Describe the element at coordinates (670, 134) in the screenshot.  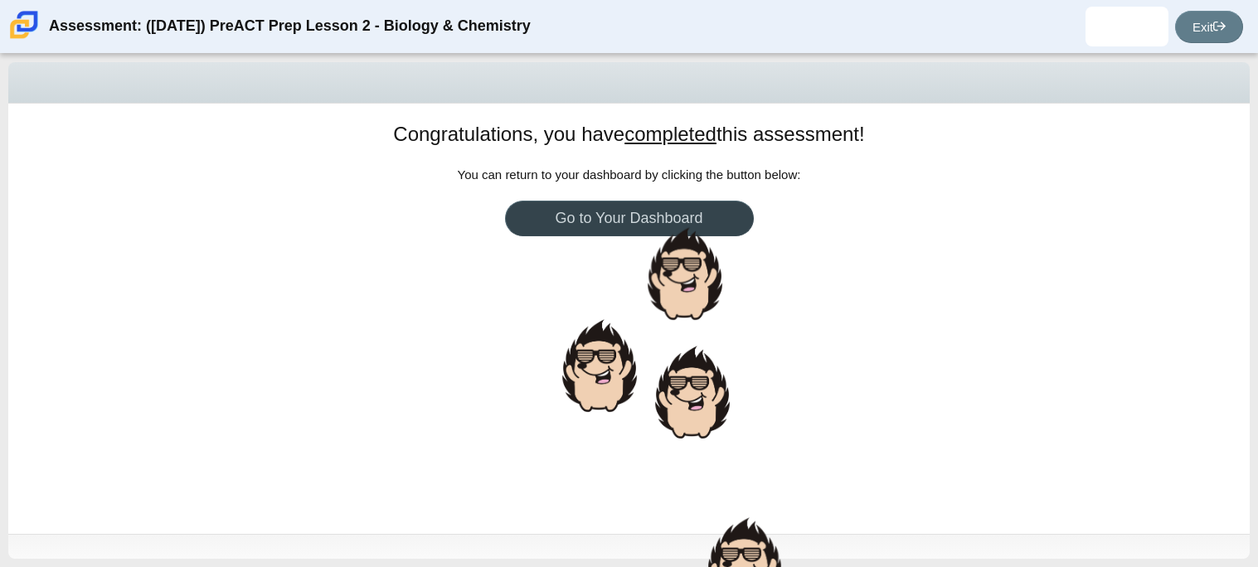
I see `u: completed` at that location.